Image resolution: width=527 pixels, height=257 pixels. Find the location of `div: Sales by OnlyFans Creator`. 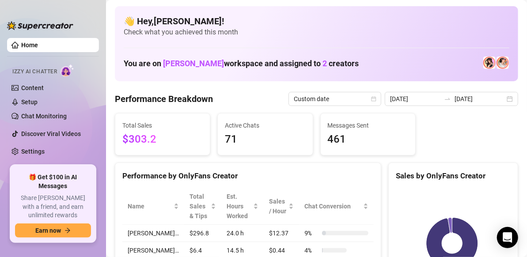

div: Sales by OnlyFans Creator is located at coordinates (453, 176).